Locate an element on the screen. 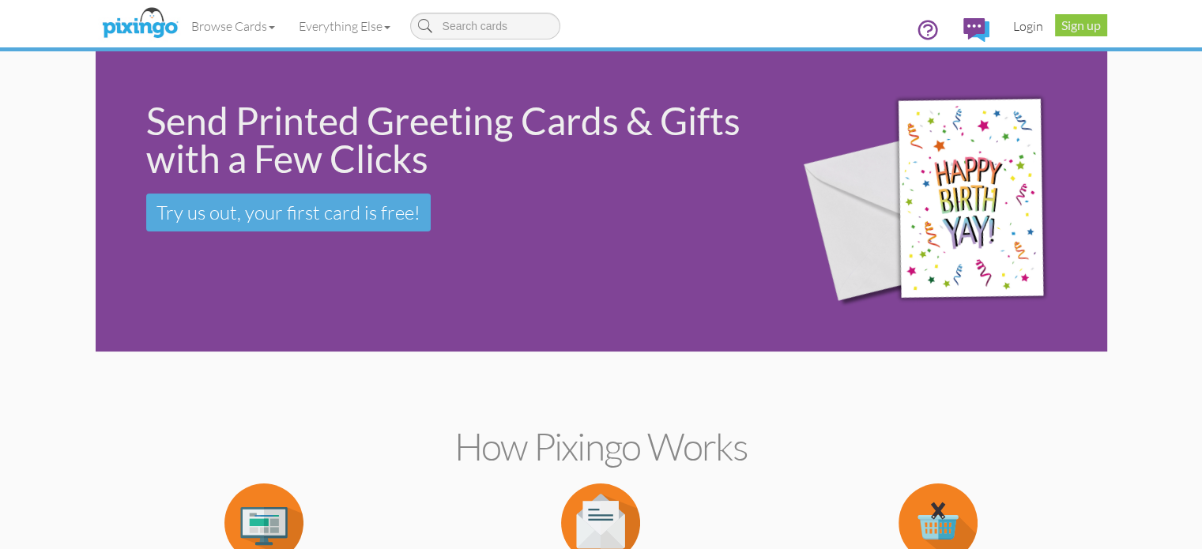  h2: How Pixingo works is located at coordinates (602, 447).